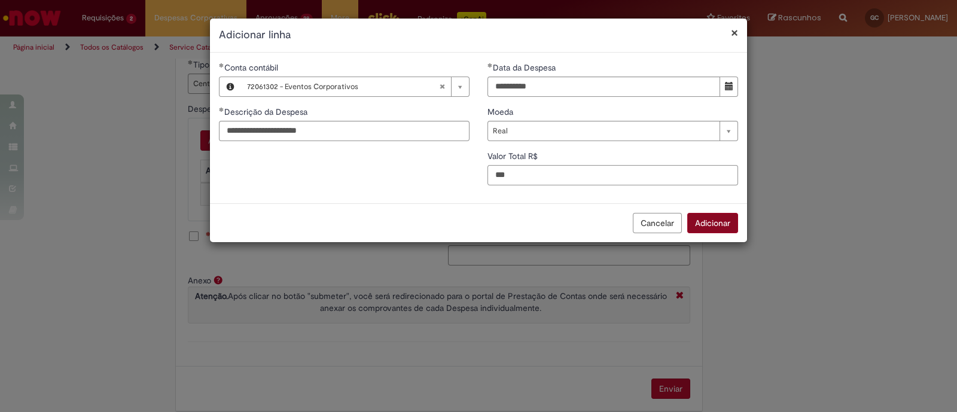 Image resolution: width=957 pixels, height=412 pixels. What do you see at coordinates (734, 32) in the screenshot?
I see `button: Fechar modal` at bounding box center [734, 32].